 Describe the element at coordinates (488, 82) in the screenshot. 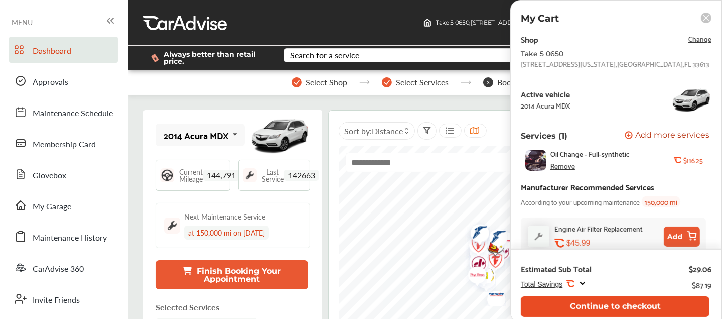

I see `span: 3` at that location.